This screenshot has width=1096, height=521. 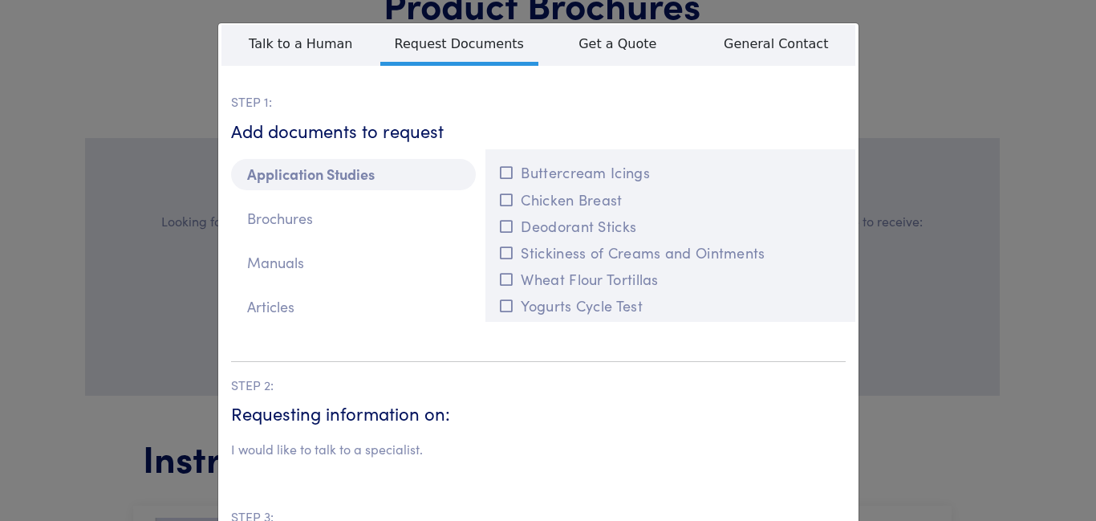 I want to click on p: Manuals, so click(x=353, y=262).